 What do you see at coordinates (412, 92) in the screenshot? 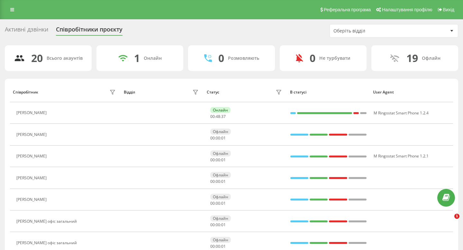
I see `div: User Agent` at bounding box center [412, 92].